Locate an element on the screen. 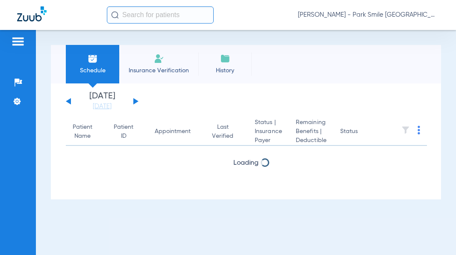 This screenshot has width=456, height=255. span: Loading is located at coordinates (246, 163).